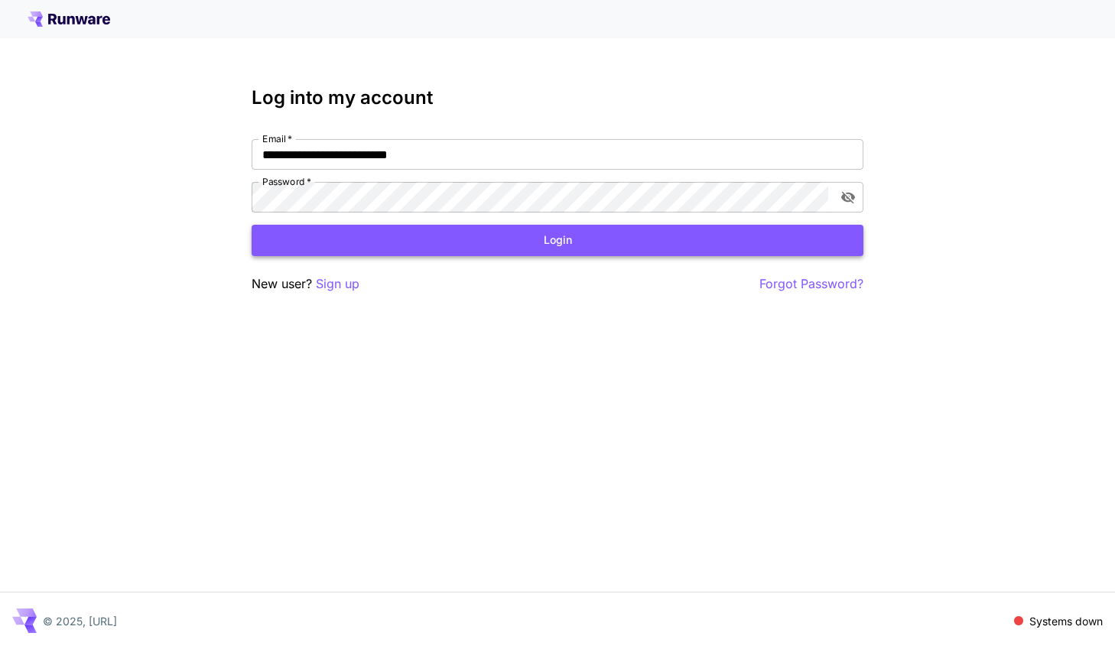 The image size is (1115, 649). What do you see at coordinates (1066, 621) in the screenshot?
I see `p: Systems down` at bounding box center [1066, 621].